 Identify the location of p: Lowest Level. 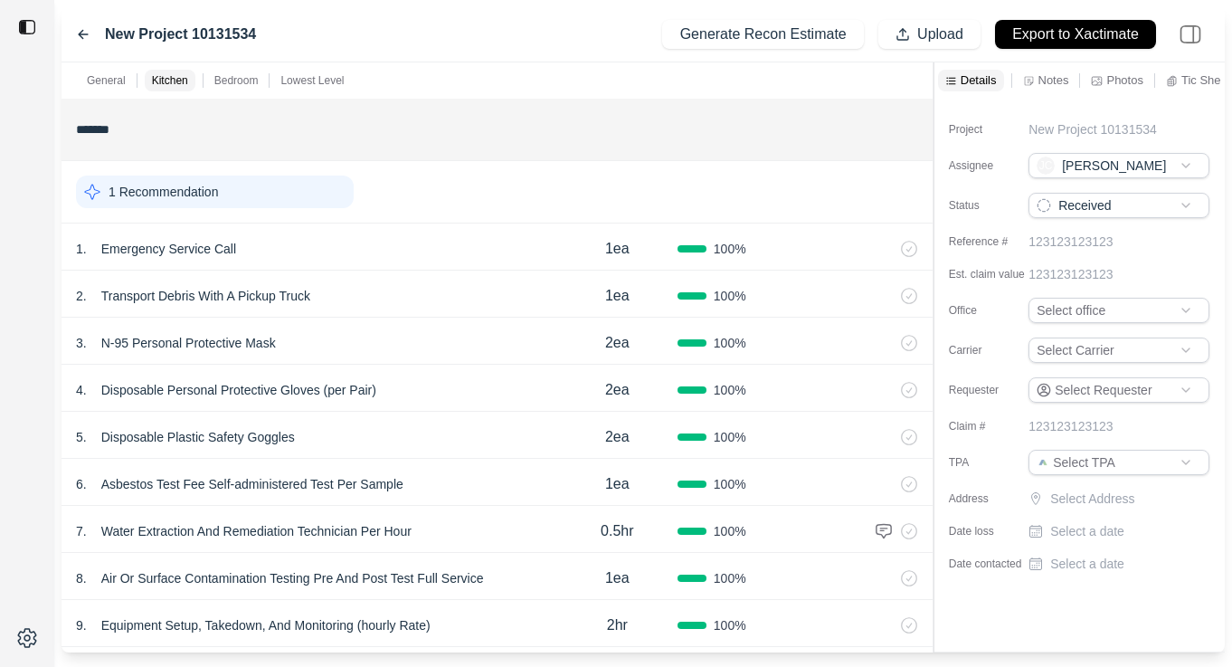
(312, 80).